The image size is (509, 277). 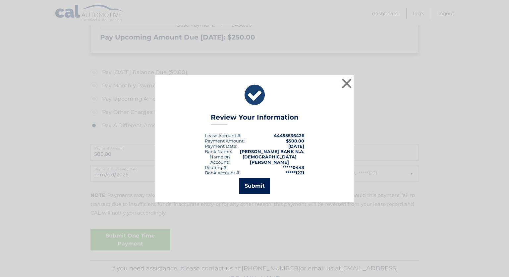 What do you see at coordinates (255, 186) in the screenshot?
I see `button: Submit` at bounding box center [255, 186].